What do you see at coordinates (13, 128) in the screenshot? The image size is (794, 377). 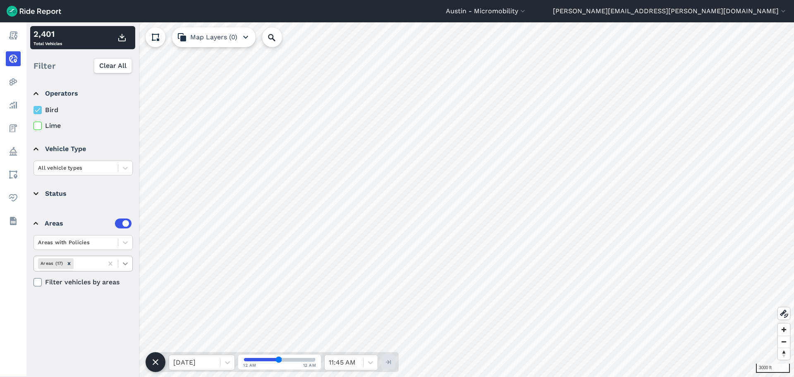 I see `a: Fees` at bounding box center [13, 128].